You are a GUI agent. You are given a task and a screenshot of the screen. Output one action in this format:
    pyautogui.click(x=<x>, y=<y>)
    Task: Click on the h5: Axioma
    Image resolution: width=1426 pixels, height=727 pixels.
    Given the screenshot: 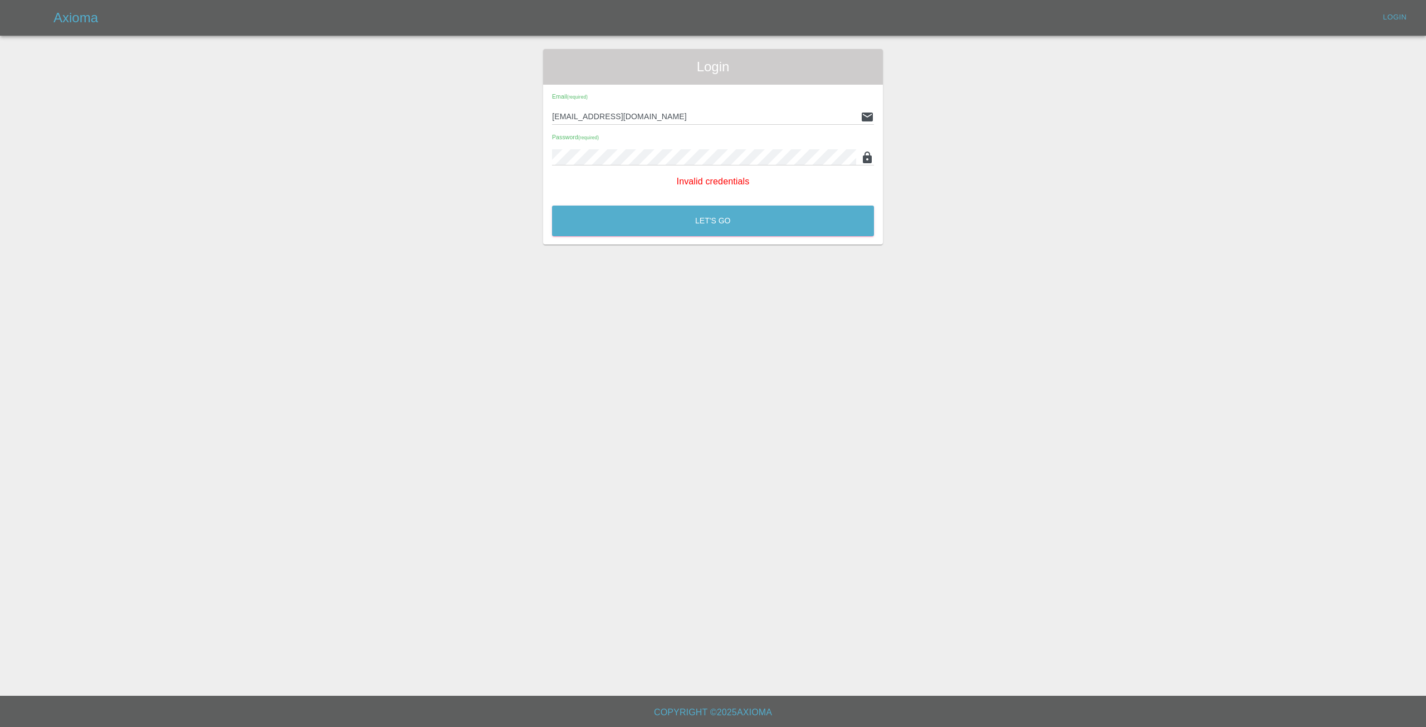 What is the action you would take?
    pyautogui.click(x=76, y=18)
    